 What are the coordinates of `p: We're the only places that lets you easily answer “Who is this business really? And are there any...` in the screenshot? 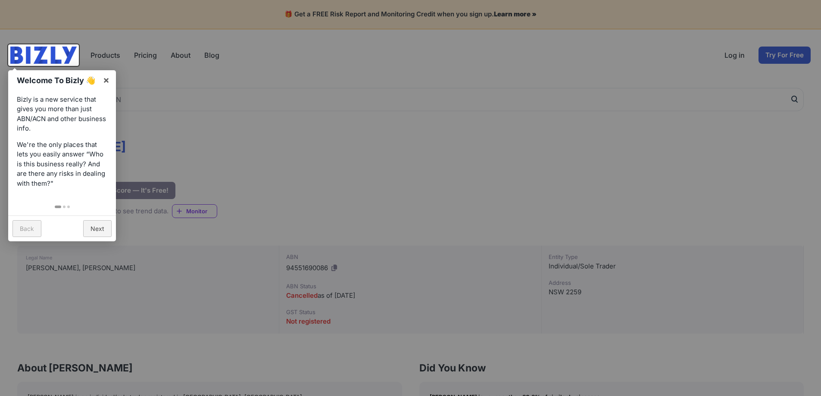 It's located at (62, 164).